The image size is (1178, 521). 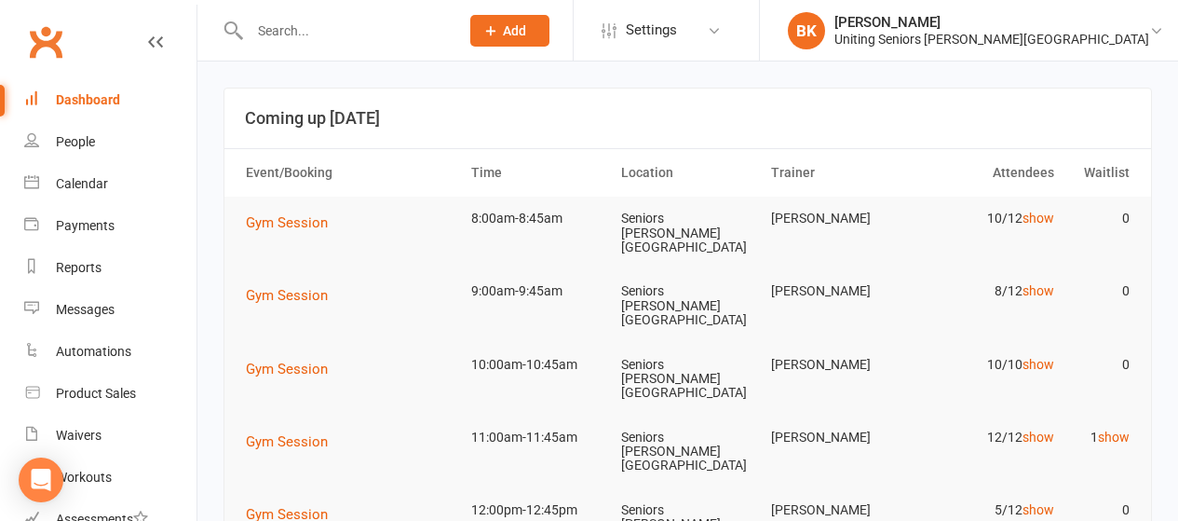 What do you see at coordinates (110, 435) in the screenshot?
I see `a: Waivers` at bounding box center [110, 435].